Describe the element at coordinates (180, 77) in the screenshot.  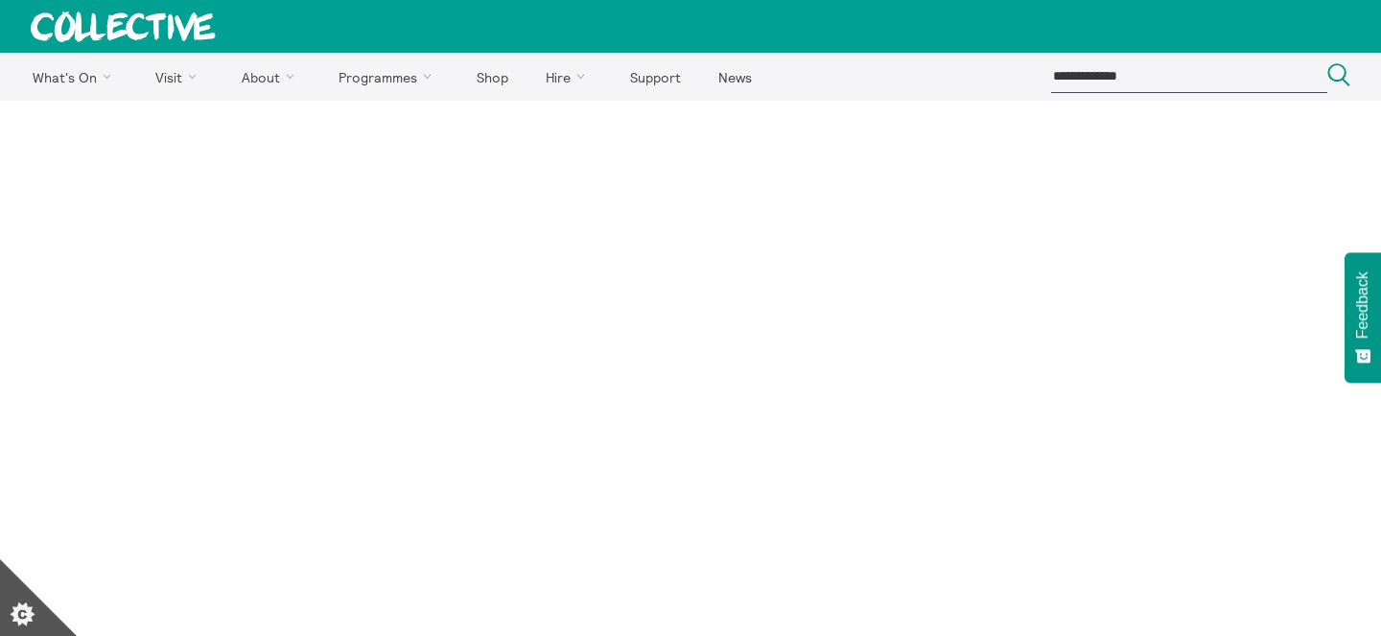
I see `a: Visit` at that location.